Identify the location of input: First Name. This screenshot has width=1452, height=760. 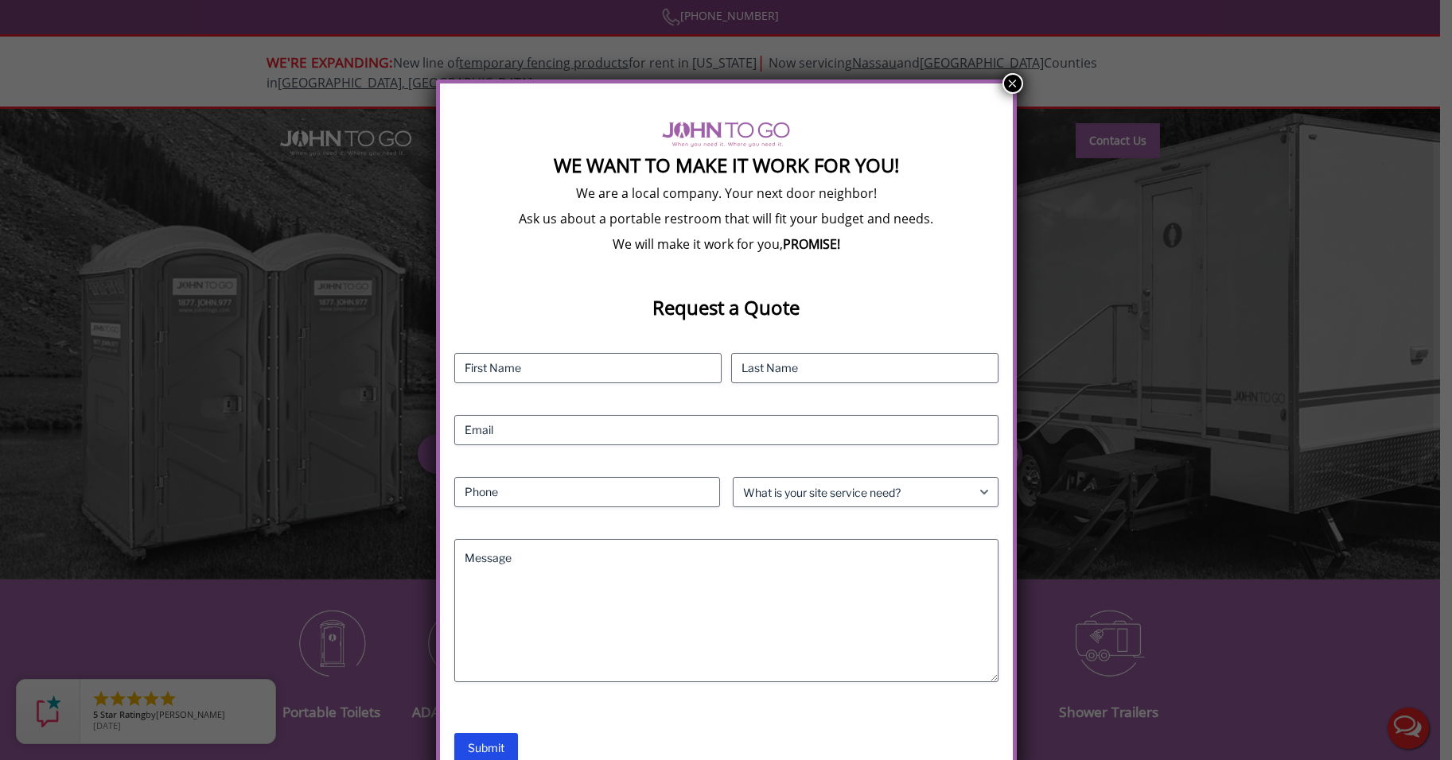
(588, 368).